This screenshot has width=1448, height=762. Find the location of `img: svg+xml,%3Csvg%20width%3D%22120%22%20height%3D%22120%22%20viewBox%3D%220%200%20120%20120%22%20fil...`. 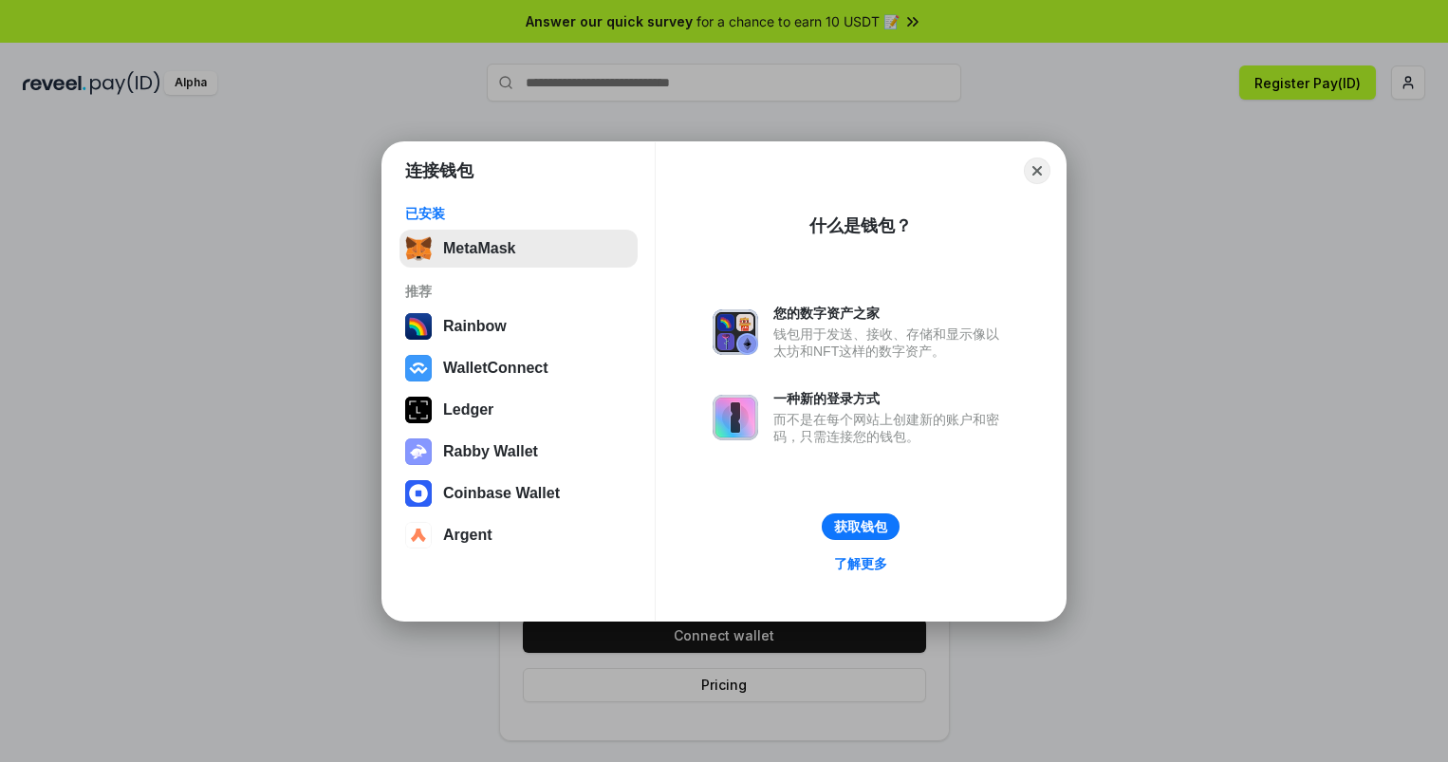

img: svg+xml,%3Csvg%20width%3D%22120%22%20height%3D%22120%22%20viewBox%3D%220%200%20120%20120%22%20fil... is located at coordinates (419, 326).